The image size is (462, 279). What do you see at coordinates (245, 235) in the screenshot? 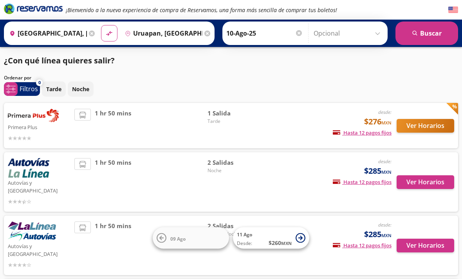
I see `span: 11 Ago` at bounding box center [245, 235].